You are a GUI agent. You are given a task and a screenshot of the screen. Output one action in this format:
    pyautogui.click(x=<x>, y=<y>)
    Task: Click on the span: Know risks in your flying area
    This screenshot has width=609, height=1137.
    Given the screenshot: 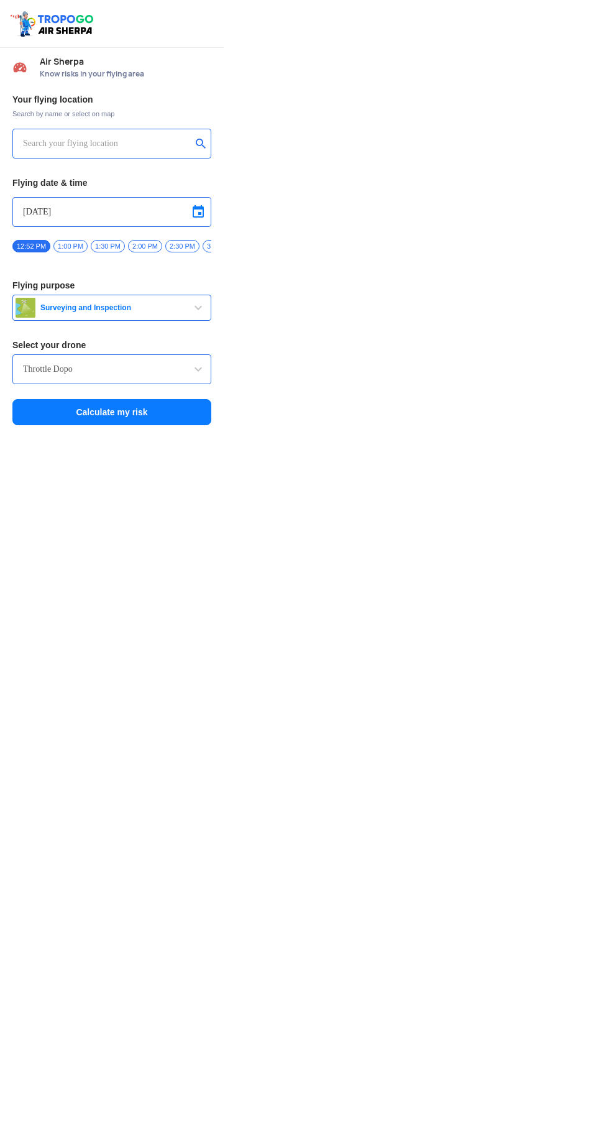 What is the action you would take?
    pyautogui.click(x=126, y=74)
    